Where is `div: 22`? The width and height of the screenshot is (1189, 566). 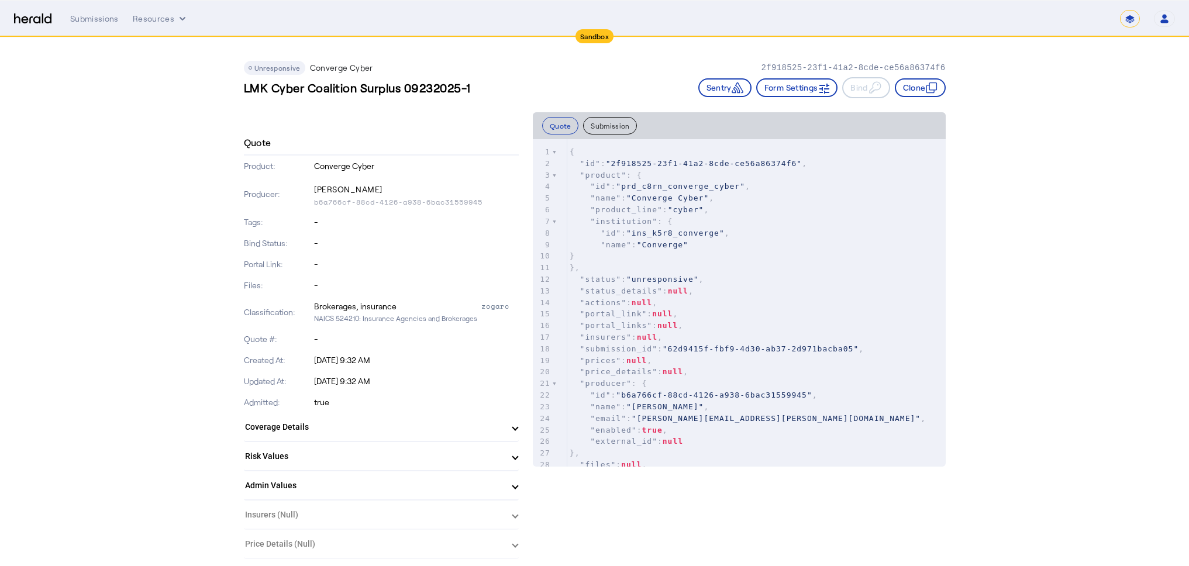
div: 22 is located at coordinates (542, 396).